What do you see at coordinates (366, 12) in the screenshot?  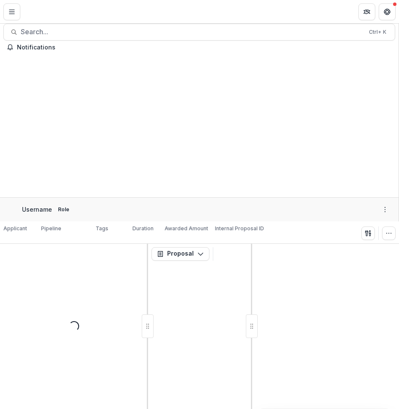 I see `button: Partners` at bounding box center [366, 12].